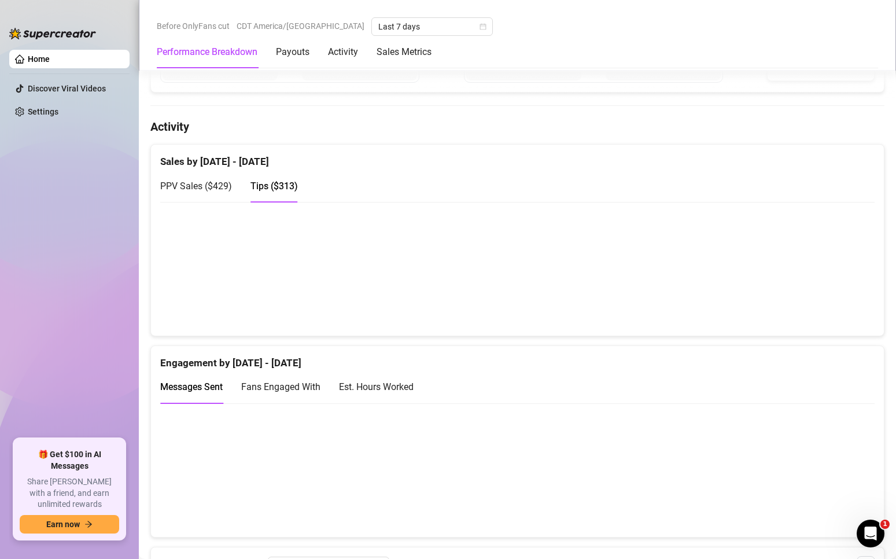  Describe the element at coordinates (88, 524) in the screenshot. I see `span: arrow-right` at that location.